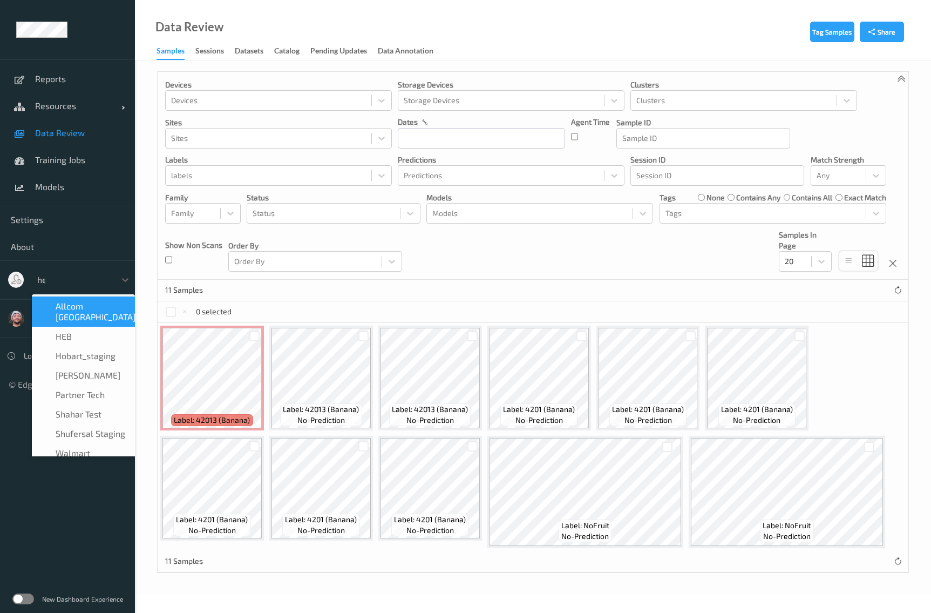 This screenshot has height=613, width=931. Describe the element at coordinates (408, 122) in the screenshot. I see `p: dates` at that location.